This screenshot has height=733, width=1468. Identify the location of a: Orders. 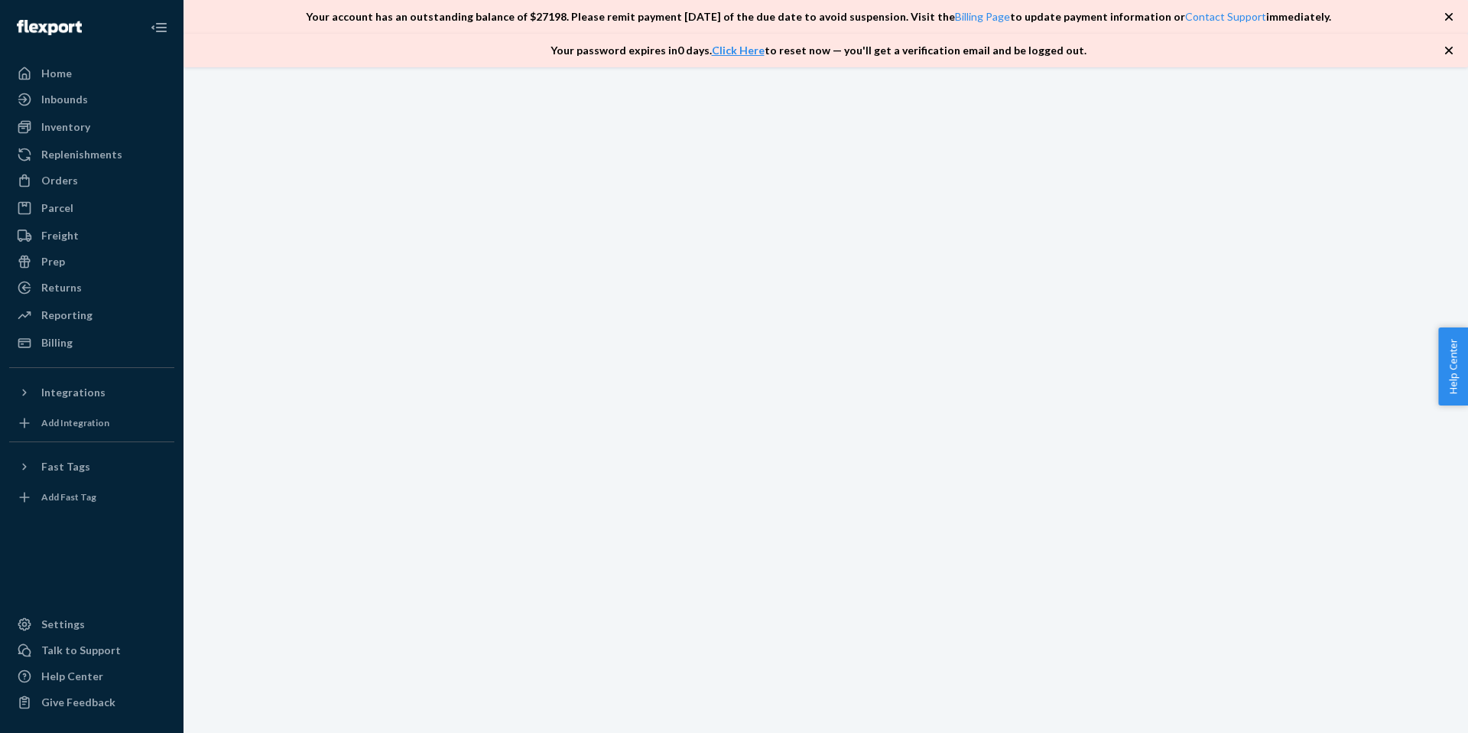
(92, 180).